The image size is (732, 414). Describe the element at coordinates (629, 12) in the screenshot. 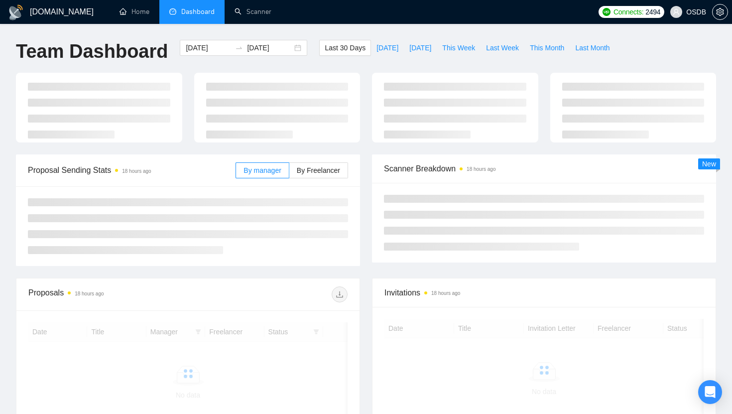

I see `span: Connects:` at that location.